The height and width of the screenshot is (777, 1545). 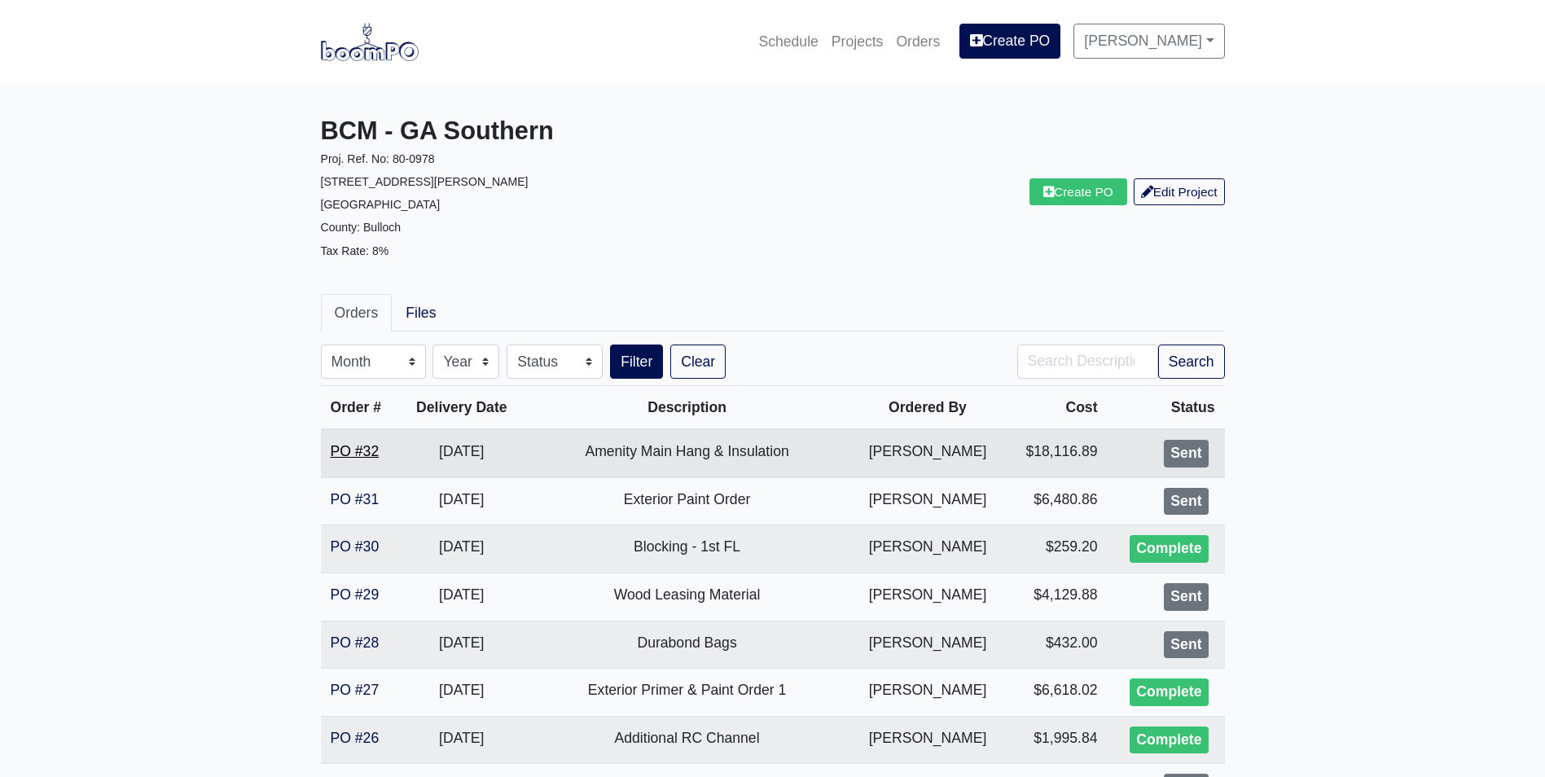 I want to click on th: Description, so click(x=687, y=408).